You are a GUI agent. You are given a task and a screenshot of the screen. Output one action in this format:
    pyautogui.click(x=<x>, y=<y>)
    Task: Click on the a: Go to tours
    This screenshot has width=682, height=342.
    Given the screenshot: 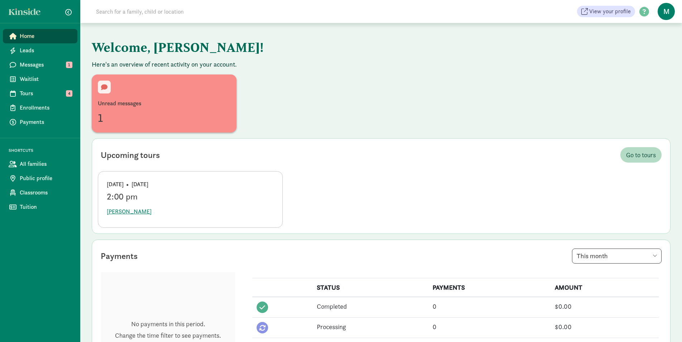 What is the action you would take?
    pyautogui.click(x=640, y=155)
    